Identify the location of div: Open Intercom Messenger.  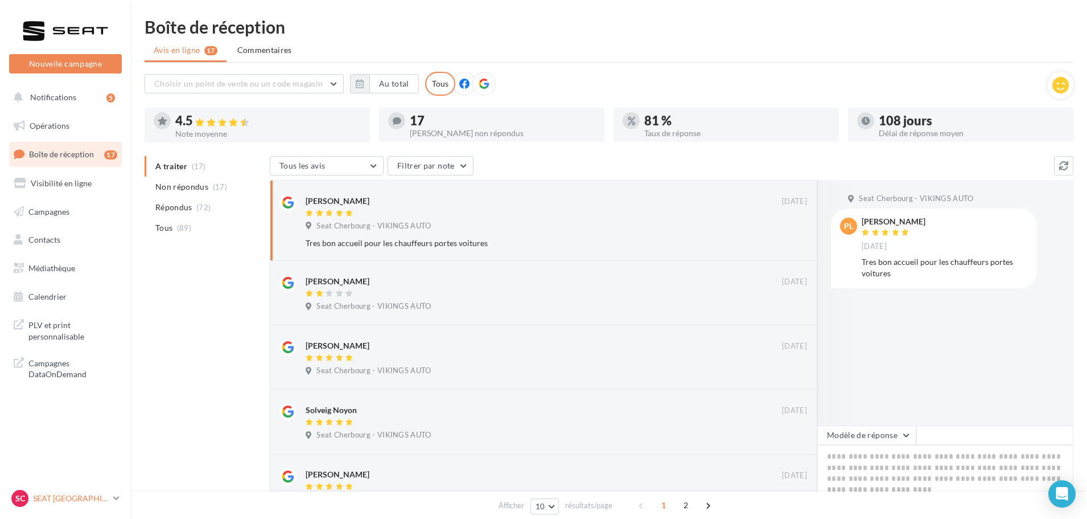
(1062, 494).